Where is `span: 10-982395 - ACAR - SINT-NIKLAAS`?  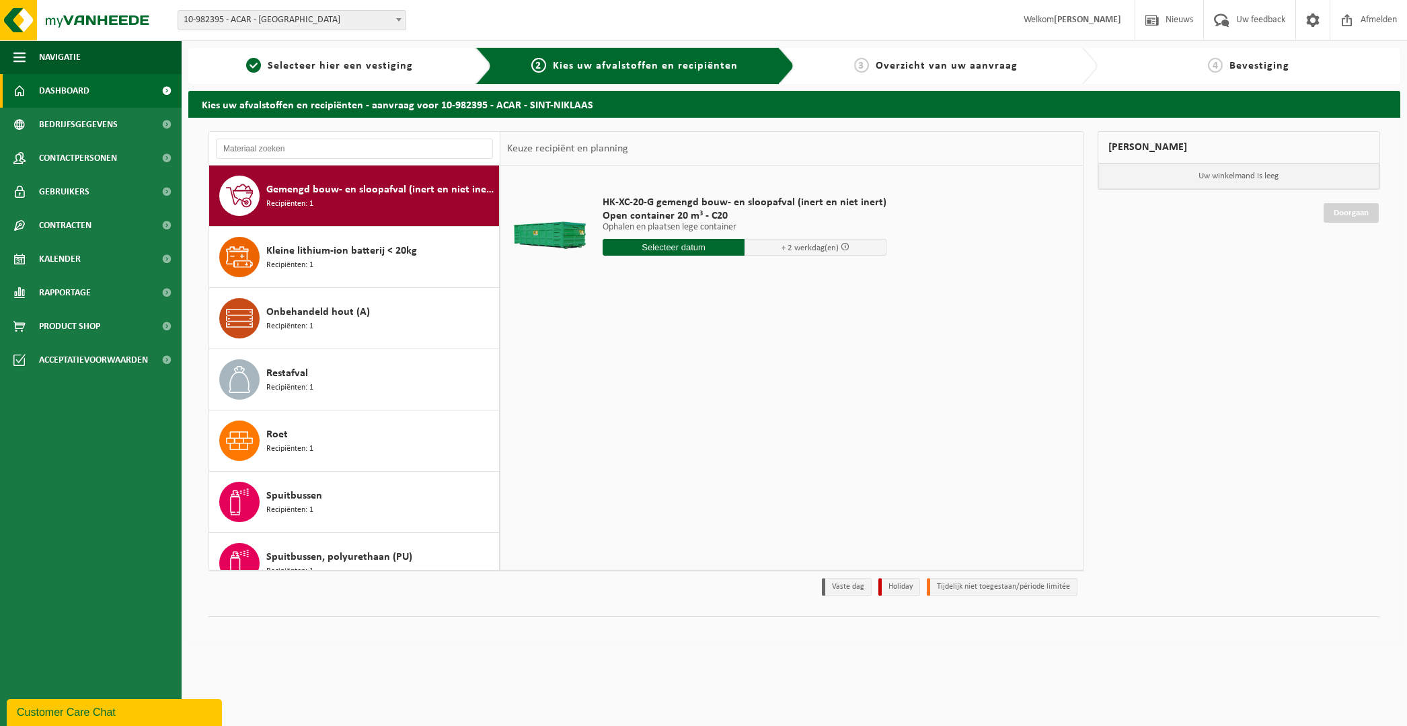
span: 10-982395 - ACAR - SINT-NIKLAAS is located at coordinates (292, 20).